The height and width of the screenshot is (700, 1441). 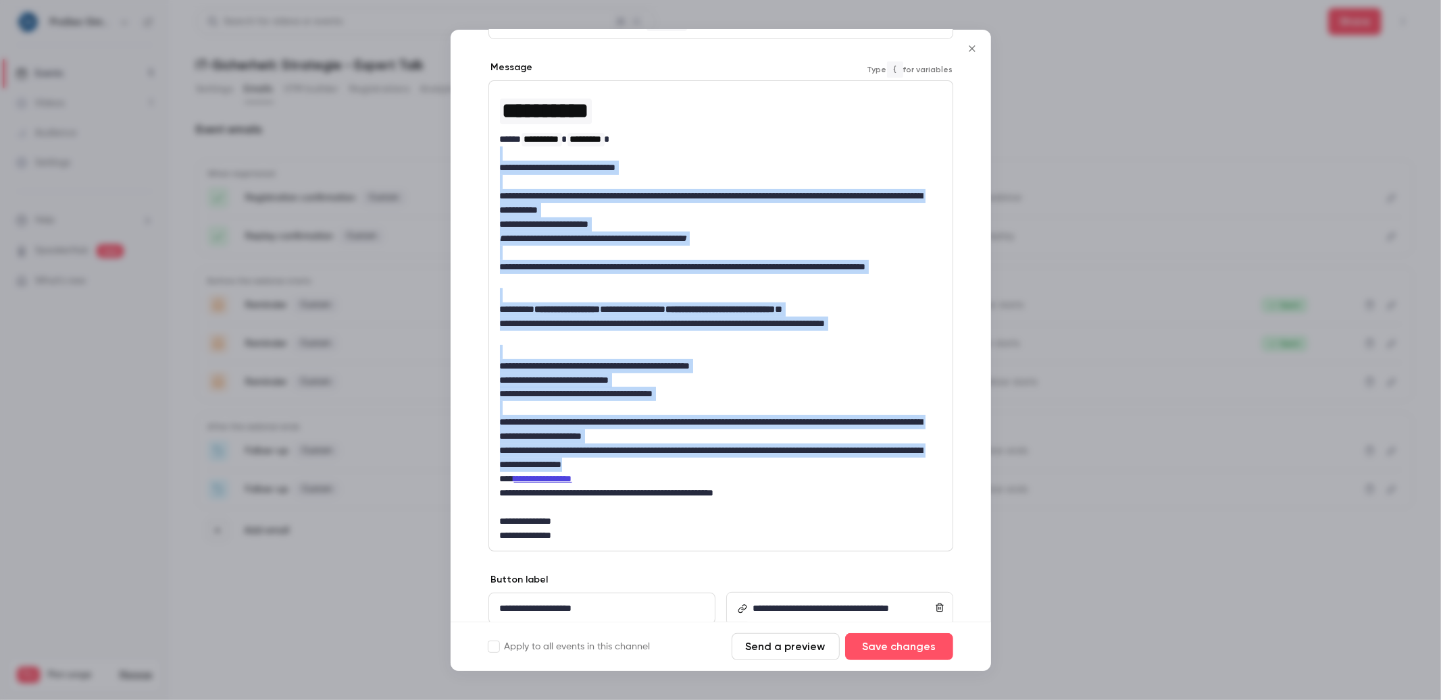 I want to click on label: Apply to all events in this channel, so click(x=569, y=647).